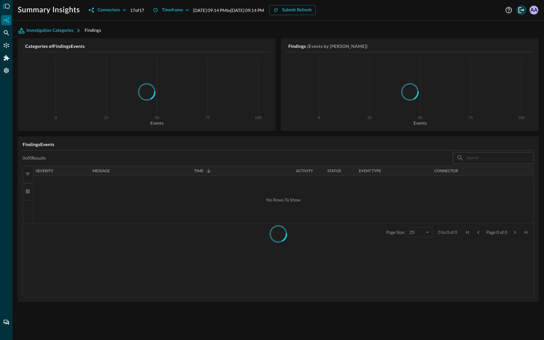  I want to click on div: Chat, so click(6, 322).